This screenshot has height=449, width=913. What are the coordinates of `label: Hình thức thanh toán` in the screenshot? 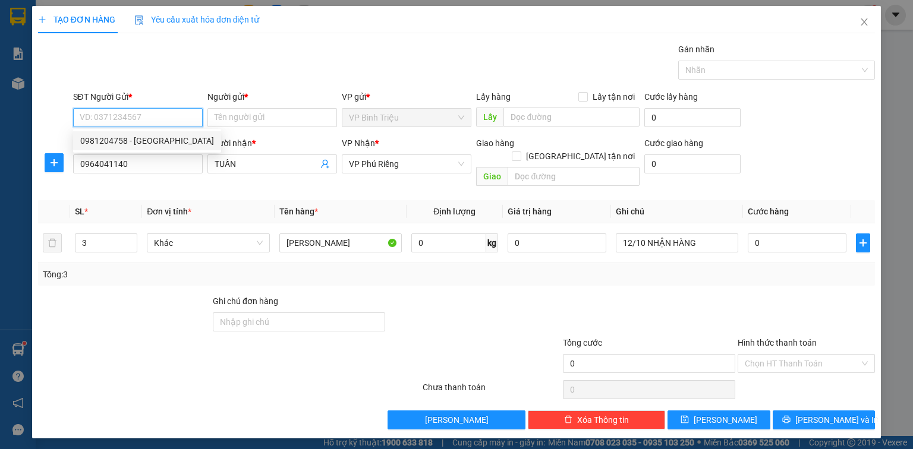 It's located at (777, 343).